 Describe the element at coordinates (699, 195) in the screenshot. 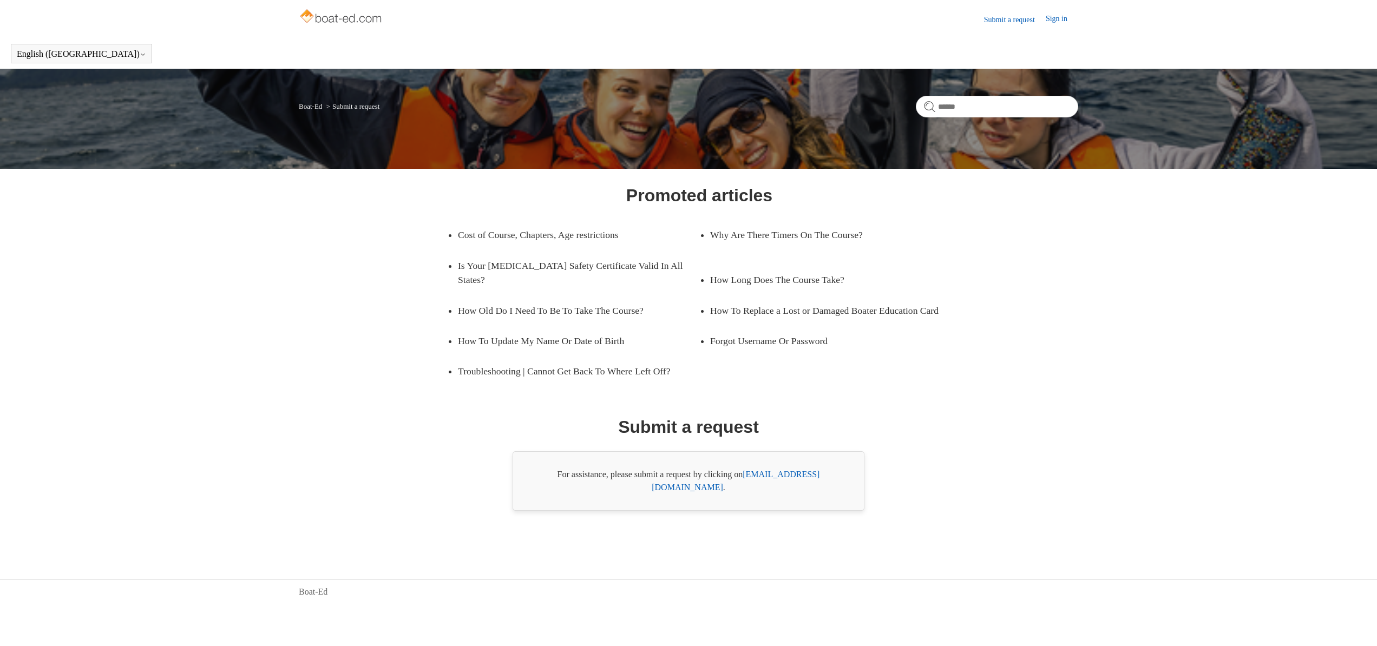

I see `h1: Promoted articles` at that location.